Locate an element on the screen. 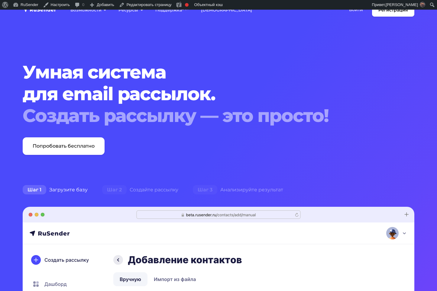 This screenshot has width=437, height=291. sup: 24/7 is located at coordinates (185, 9).